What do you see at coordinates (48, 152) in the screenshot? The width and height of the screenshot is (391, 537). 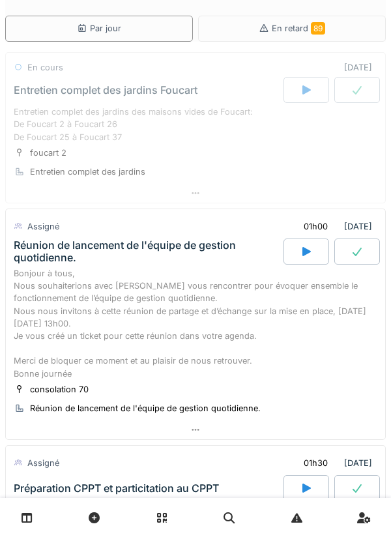 I see `div: foucart 2` at bounding box center [48, 152].